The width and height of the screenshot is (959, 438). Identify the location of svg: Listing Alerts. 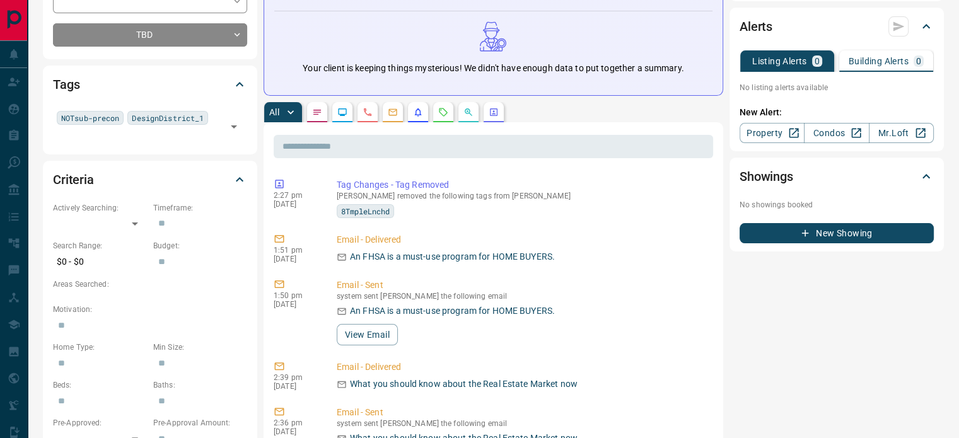
(418, 112).